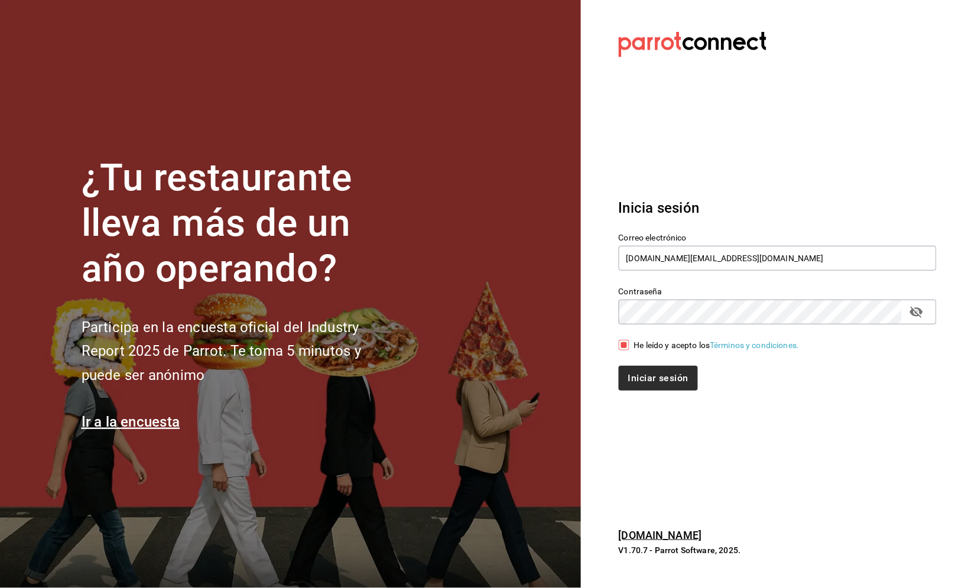 Image resolution: width=968 pixels, height=588 pixels. Describe the element at coordinates (778, 258) in the screenshot. I see `input: Ingresa tu correo electrónico` at that location.